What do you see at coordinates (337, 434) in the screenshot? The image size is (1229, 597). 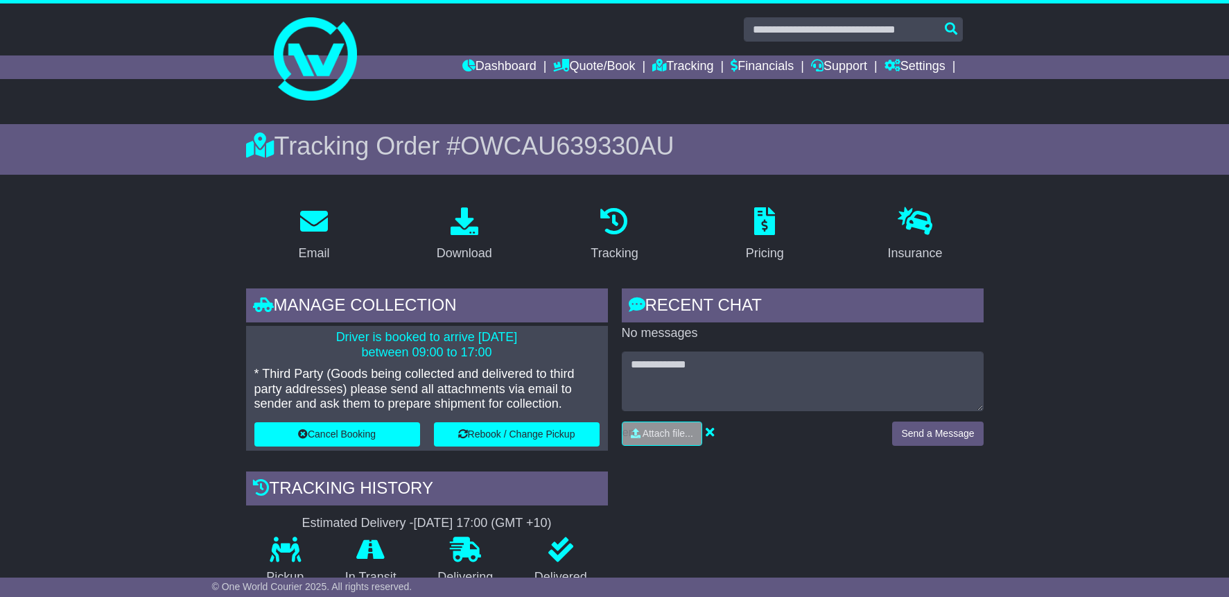 I see `button: Cancel Booking` at bounding box center [337, 434].